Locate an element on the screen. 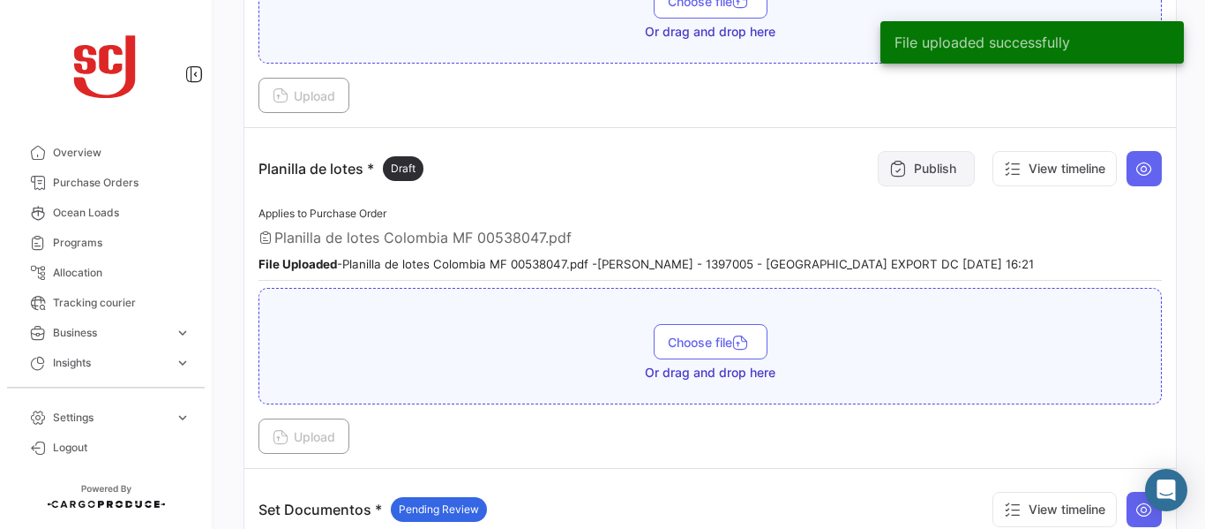 The width and height of the screenshot is (1205, 529). span: Overview is located at coordinates (122, 153).